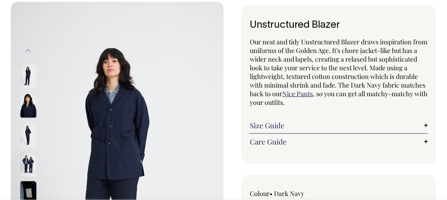 The width and height of the screenshot is (447, 200). Describe the element at coordinates (289, 193) in the screenshot. I see `label: Dark Navy` at that location.